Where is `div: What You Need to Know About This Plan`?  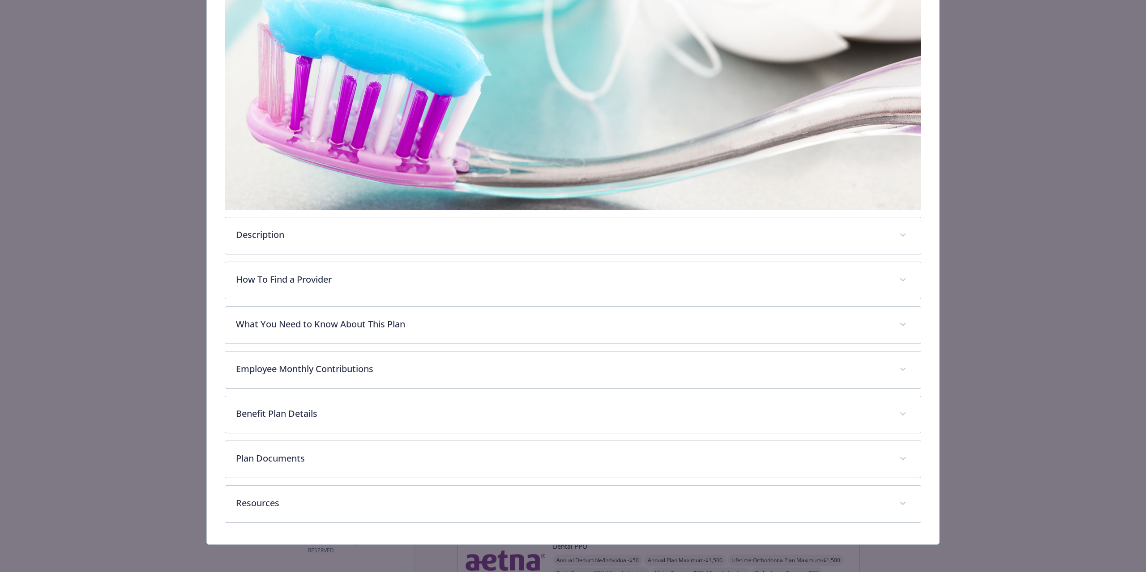 div: What You Need to Know About This Plan is located at coordinates (573, 325).